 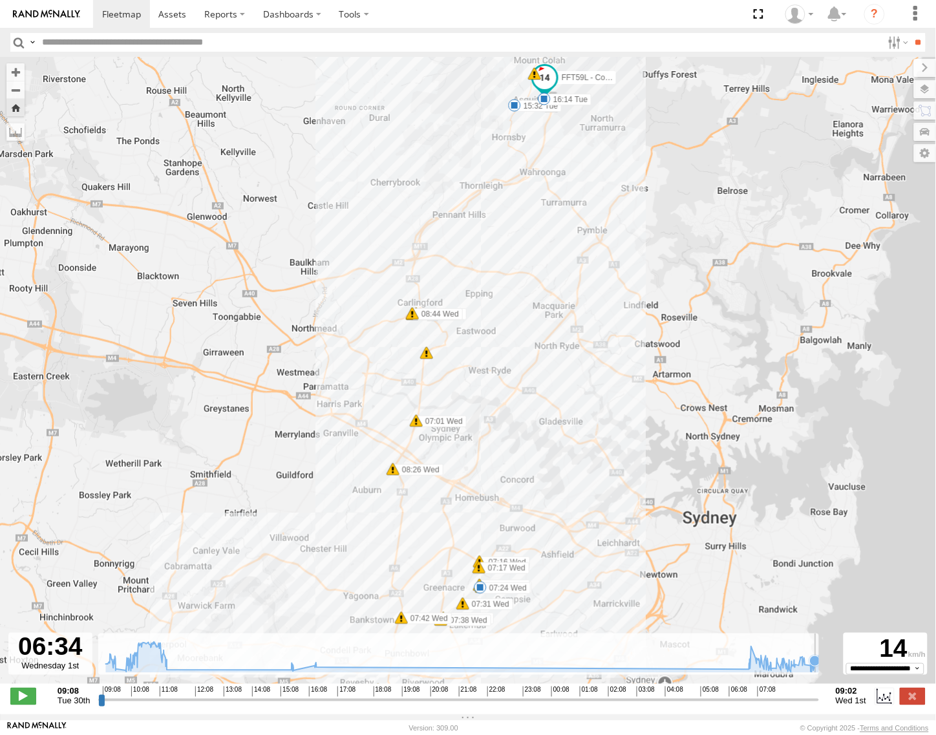 I want to click on span: 09:08, so click(x=112, y=692).